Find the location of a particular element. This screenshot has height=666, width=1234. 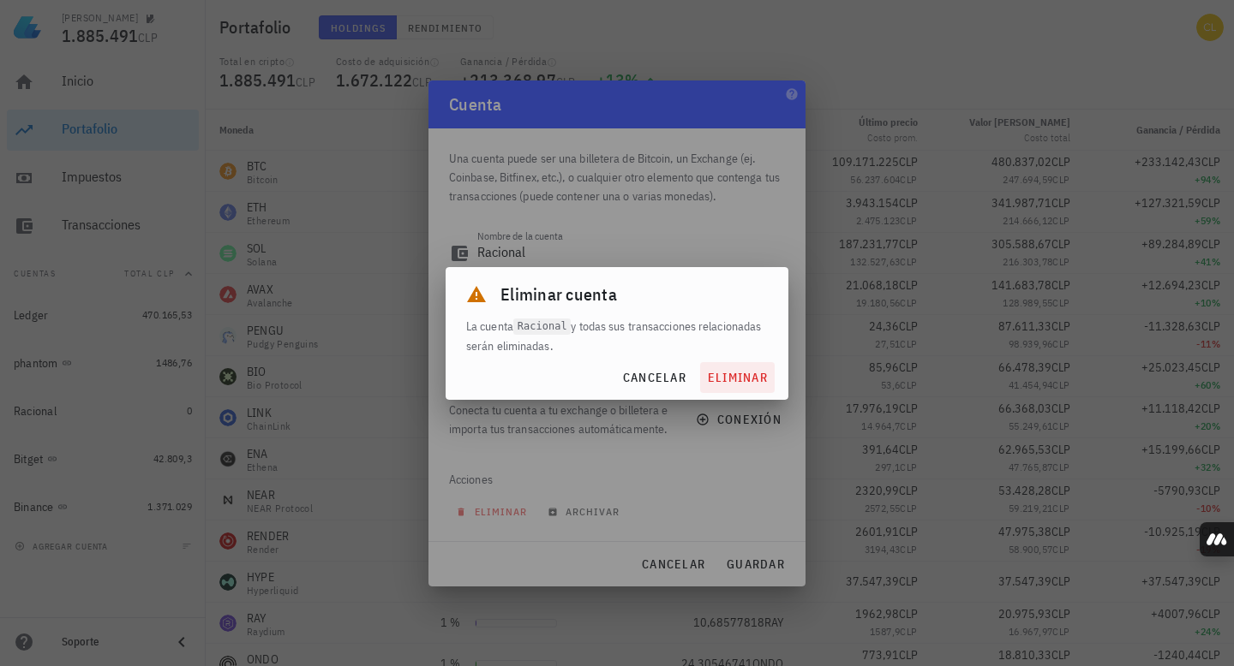

span: eliminar is located at coordinates (737, 378).